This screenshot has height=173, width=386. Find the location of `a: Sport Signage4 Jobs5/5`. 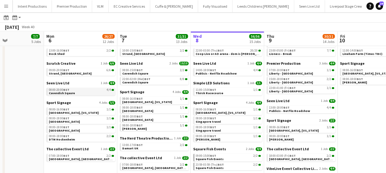

a: Sport Signage4 Jobs5/5 is located at coordinates (81, 103).